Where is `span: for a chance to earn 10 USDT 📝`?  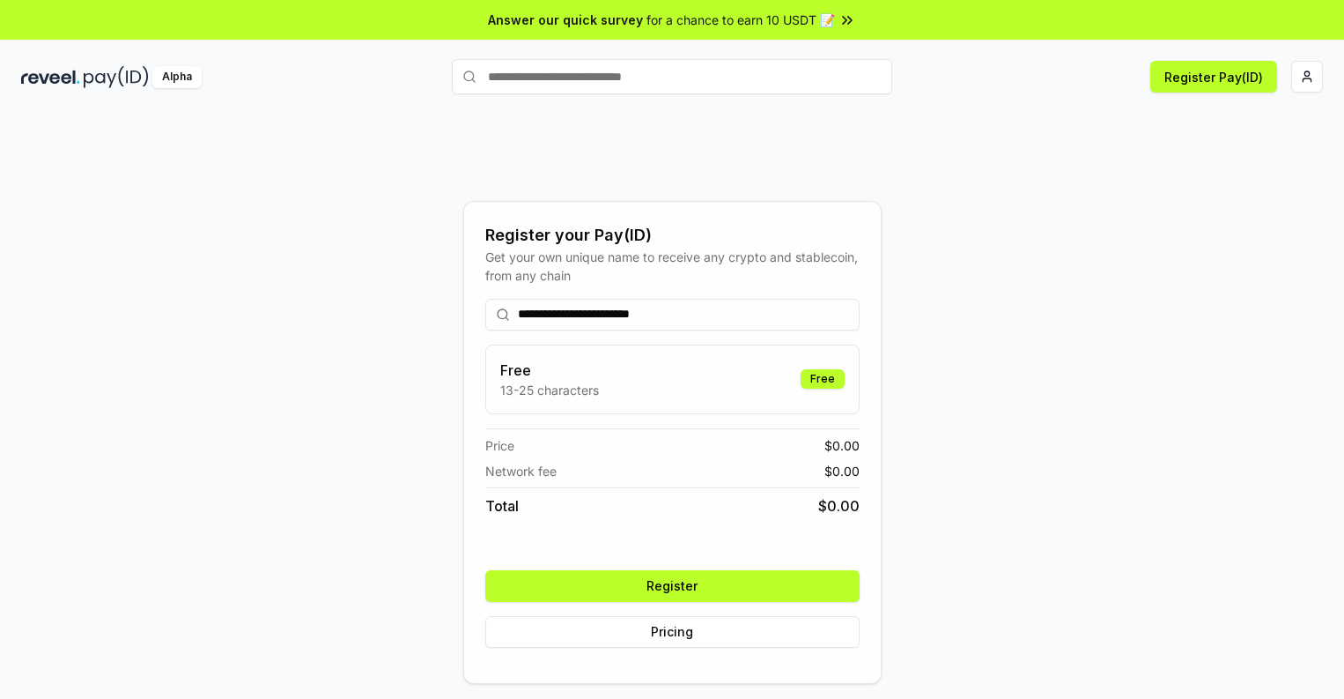 span: for a chance to earn 10 USDT 📝 is located at coordinates (741, 19).